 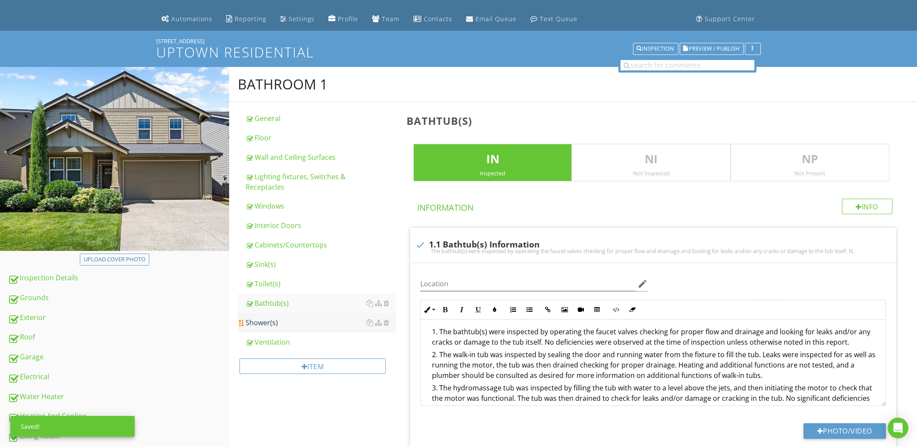 What do you see at coordinates (321, 322) in the screenshot?
I see `div: Shower(s)` at bounding box center [321, 322].